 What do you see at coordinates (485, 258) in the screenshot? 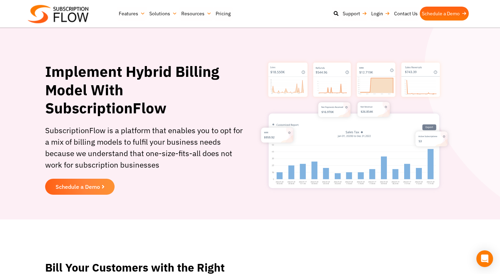
I see `div: Open Intercom Messenger` at bounding box center [485, 258].